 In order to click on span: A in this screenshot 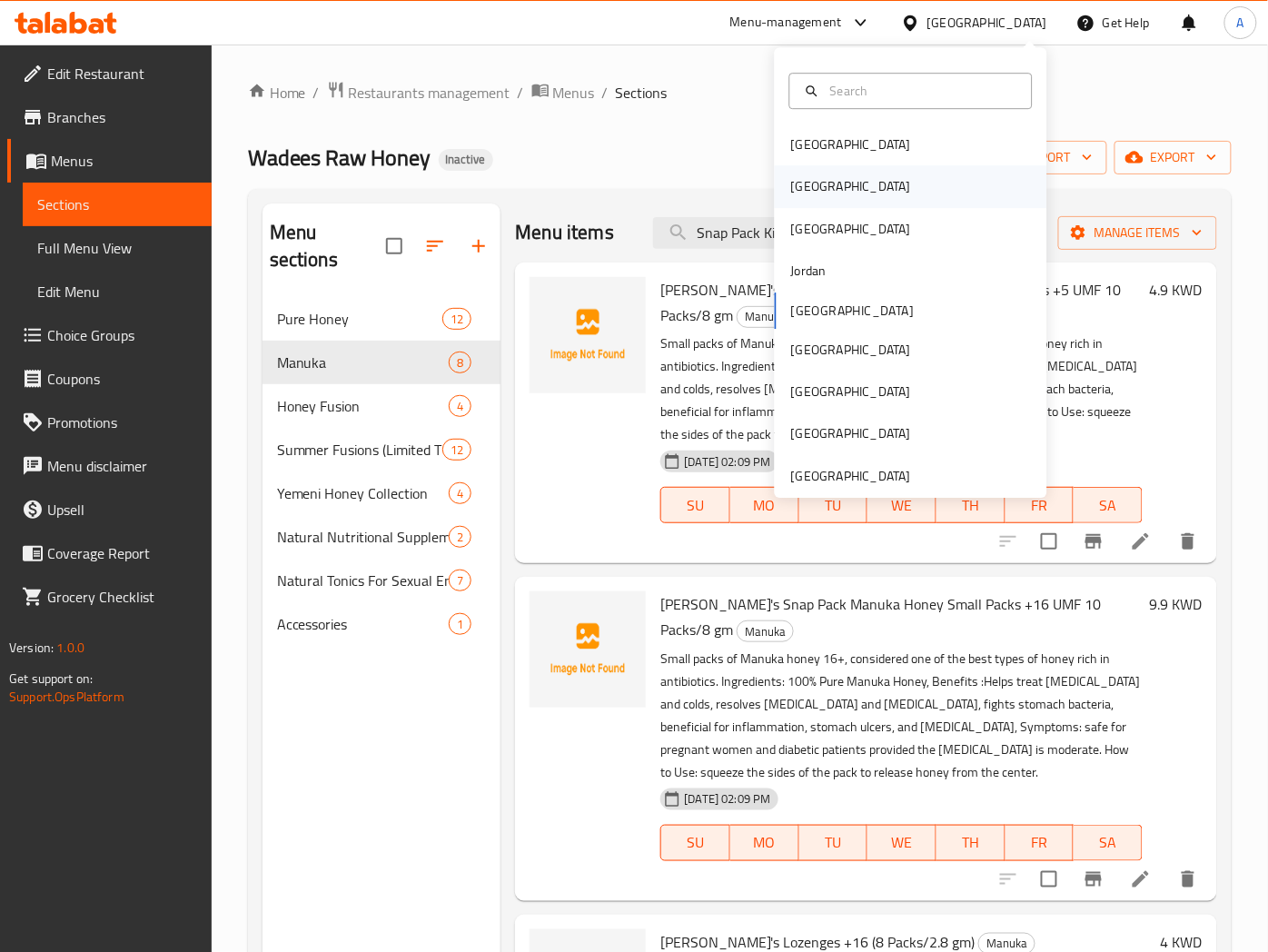, I will do `click(1241, 23)`.